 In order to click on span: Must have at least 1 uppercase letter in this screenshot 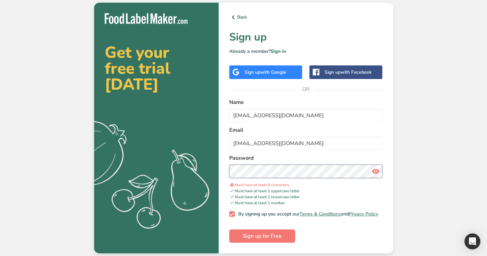, I will do `click(264, 191)`.